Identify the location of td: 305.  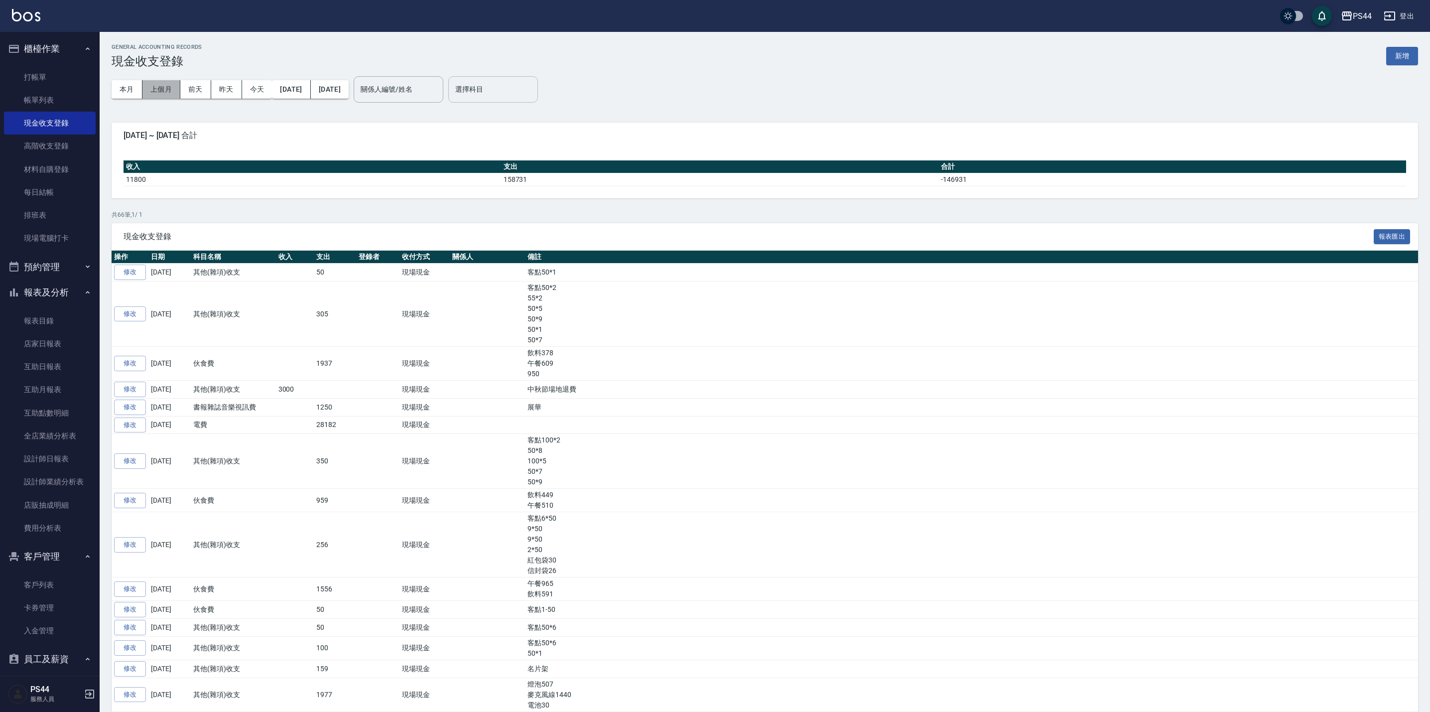
(335, 314).